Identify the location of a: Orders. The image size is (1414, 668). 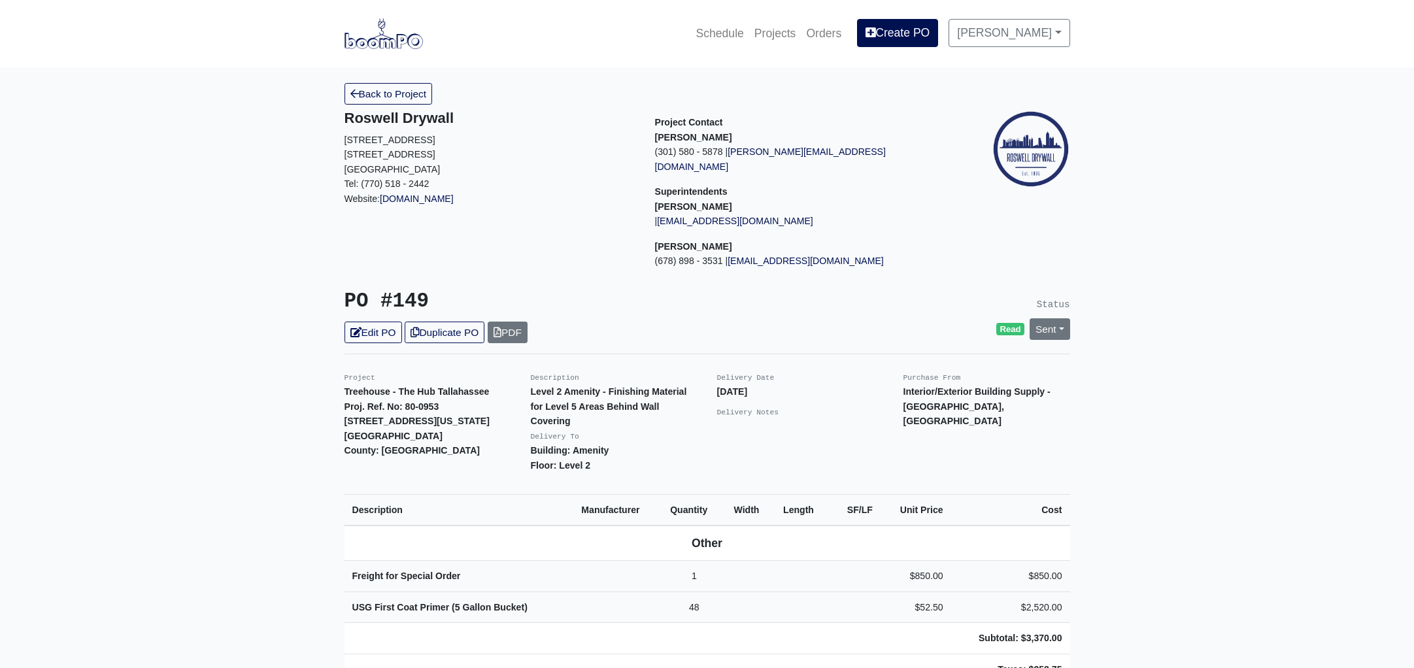
(824, 33).